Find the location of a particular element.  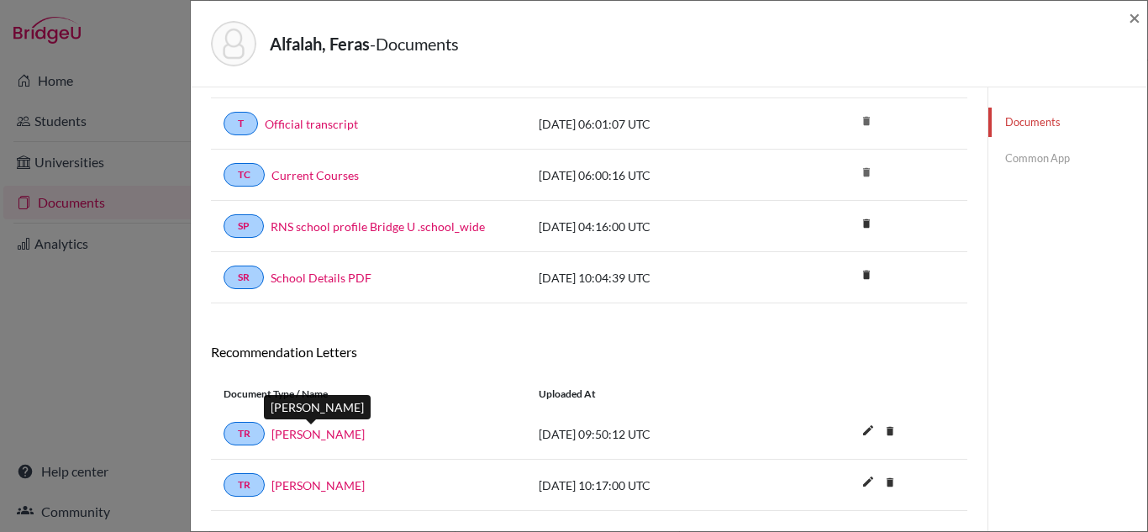

strong: Alfalah, Feras is located at coordinates (319, 44).